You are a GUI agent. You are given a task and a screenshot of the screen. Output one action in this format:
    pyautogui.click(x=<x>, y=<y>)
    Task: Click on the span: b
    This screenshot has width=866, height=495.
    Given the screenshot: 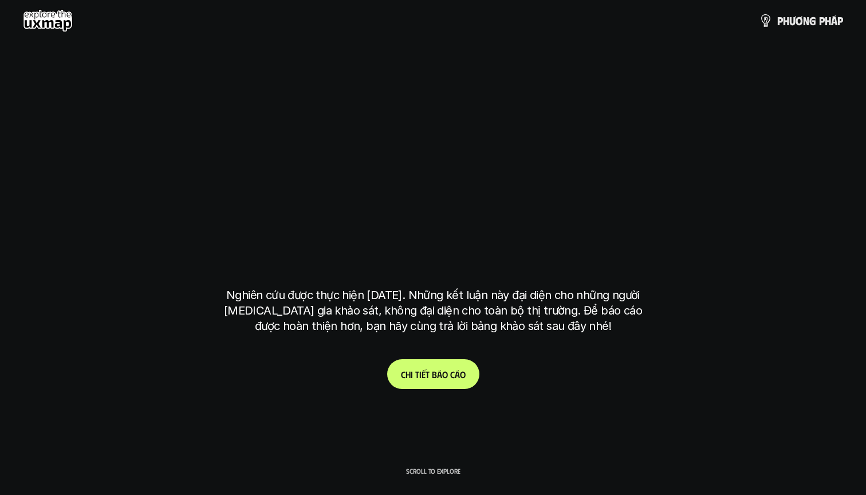 What is the action you would take?
    pyautogui.click(x=434, y=374)
    